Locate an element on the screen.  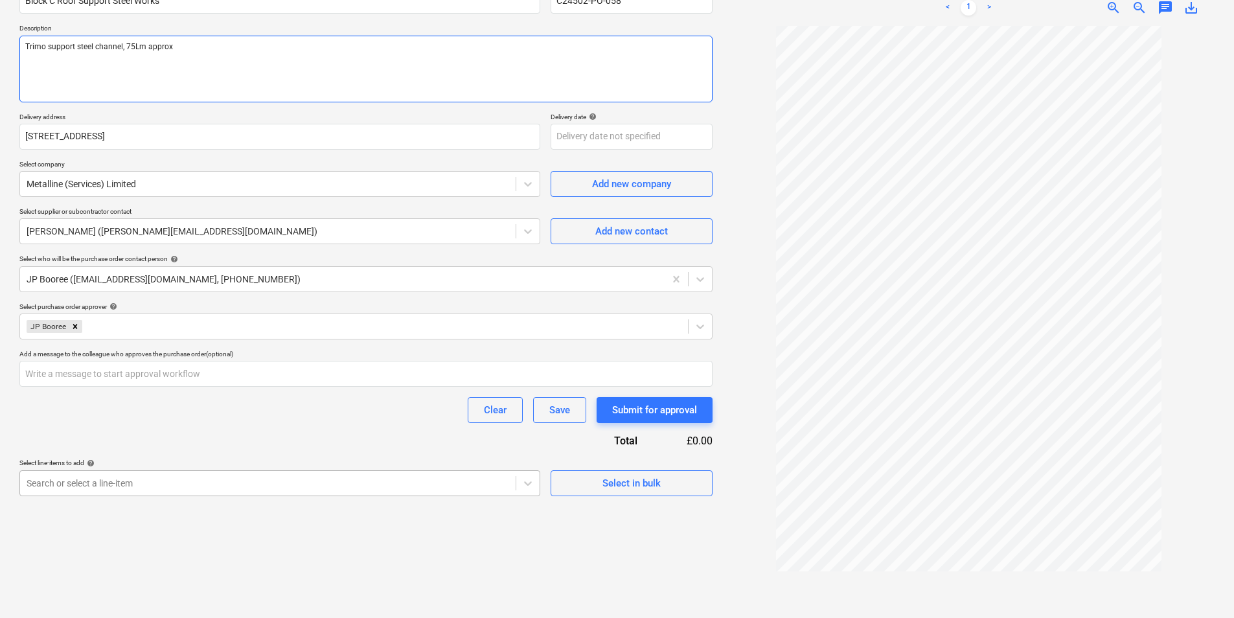
button: Submit for approval is located at coordinates (654, 410).